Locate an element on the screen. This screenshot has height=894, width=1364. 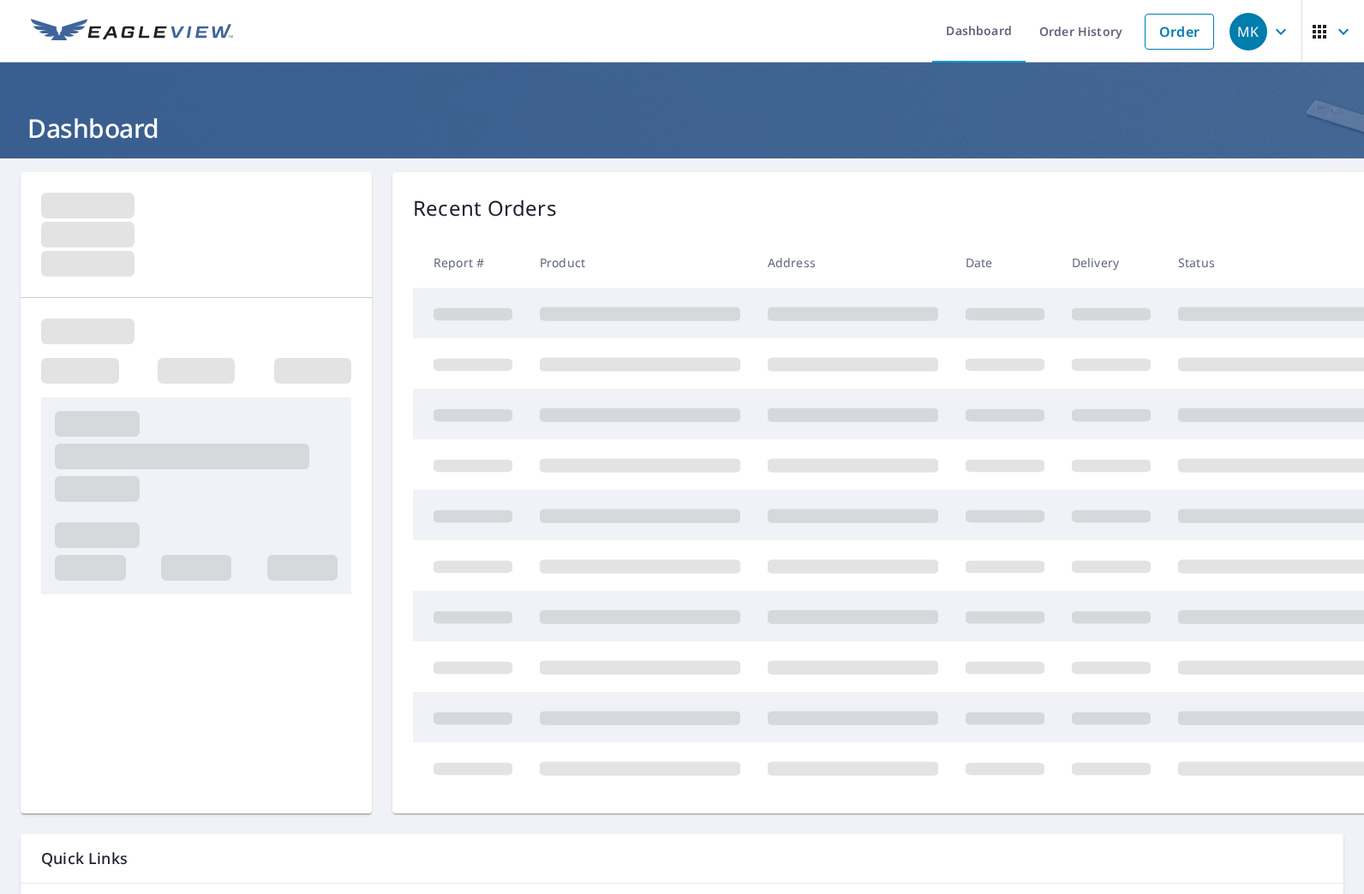
div: MK is located at coordinates (1248, 32).